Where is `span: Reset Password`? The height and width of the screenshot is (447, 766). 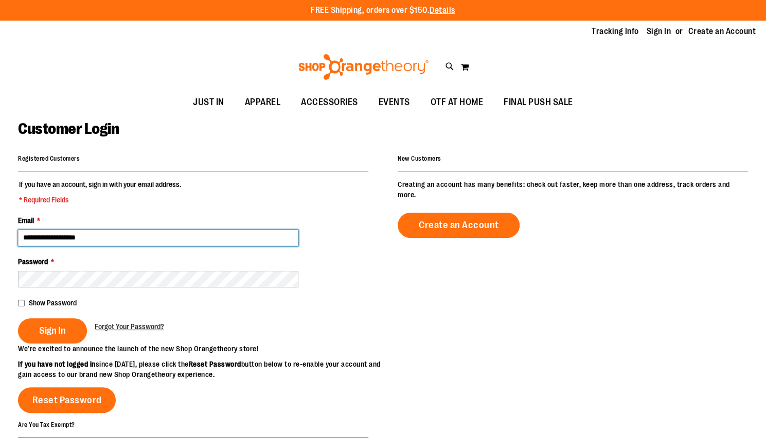 span: Reset Password is located at coordinates (67, 400).